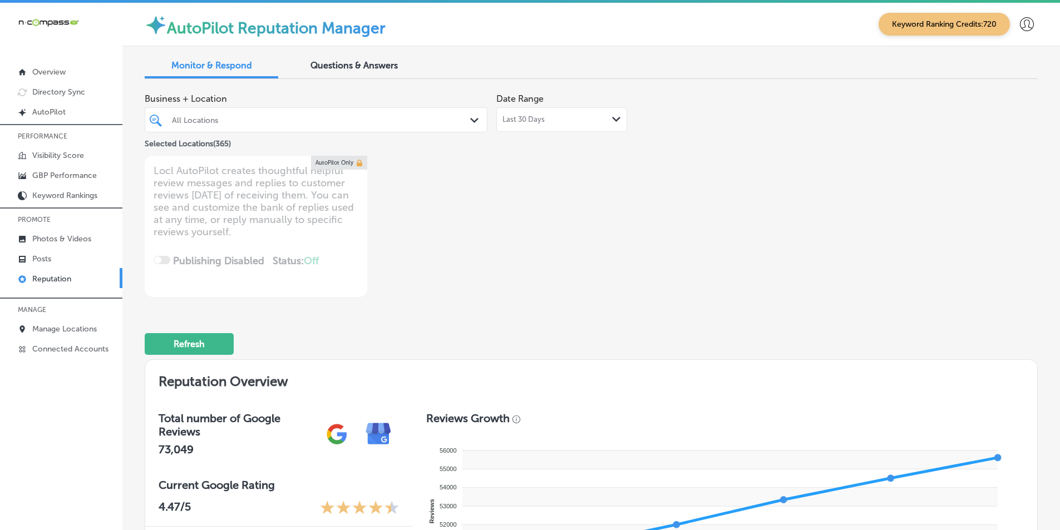 The width and height of the screenshot is (1060, 530). What do you see at coordinates (175, 509) in the screenshot?
I see `p: 4.47 /5` at bounding box center [175, 509].